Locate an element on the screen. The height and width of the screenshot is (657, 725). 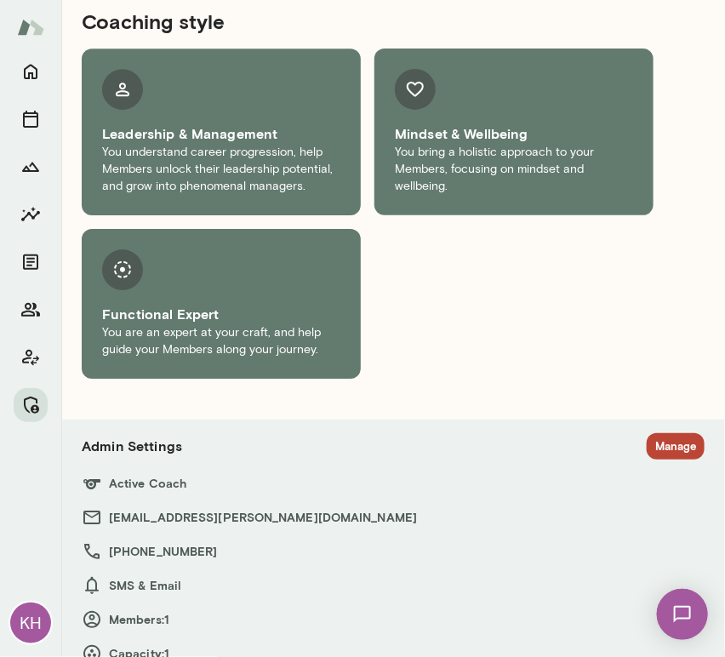
button: Client app is located at coordinates (31, 358).